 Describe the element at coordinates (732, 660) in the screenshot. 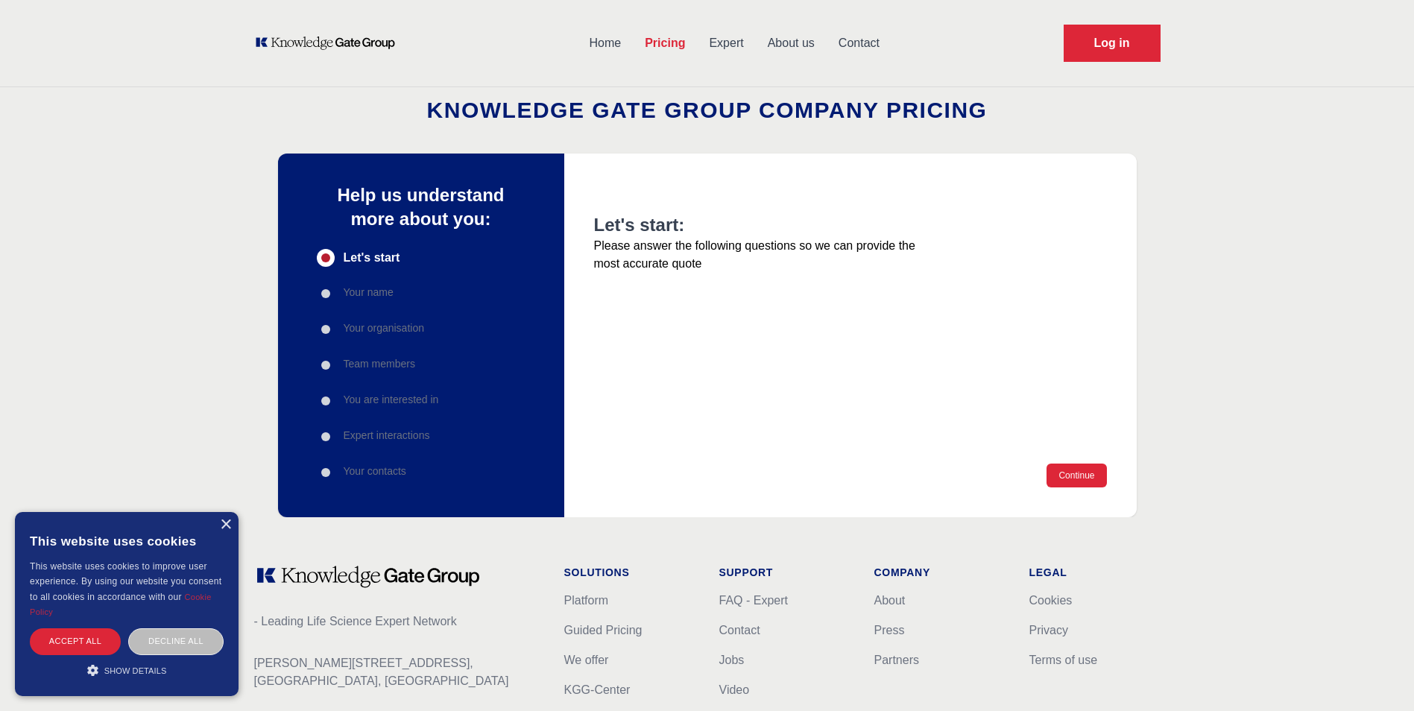

I see `a: Jobs` at that location.